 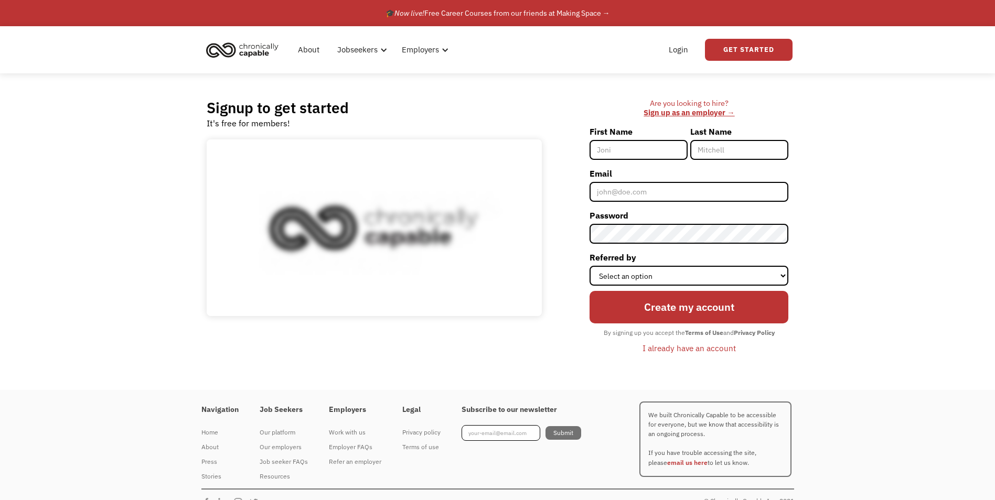 What do you see at coordinates (688, 192) in the screenshot?
I see `input: john@doe.com` at bounding box center [688, 192].